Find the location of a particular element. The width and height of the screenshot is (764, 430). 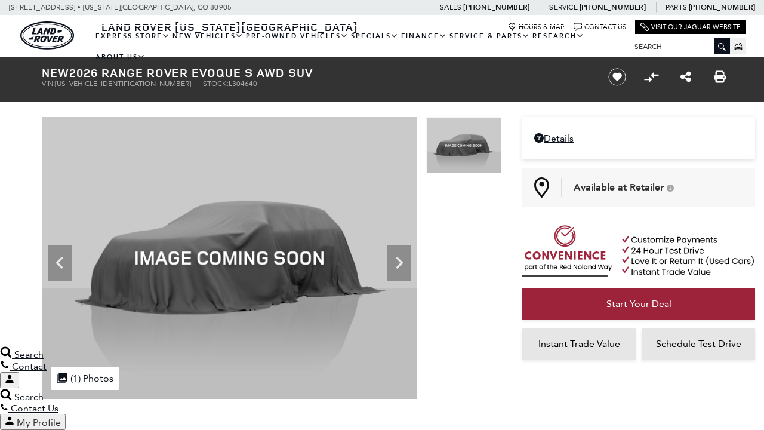

a: EXPRESS STORE is located at coordinates (133, 36).